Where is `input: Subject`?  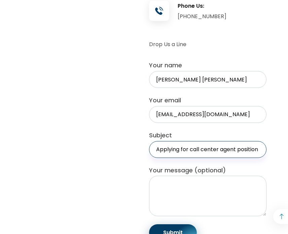 input: Subject is located at coordinates (208, 150).